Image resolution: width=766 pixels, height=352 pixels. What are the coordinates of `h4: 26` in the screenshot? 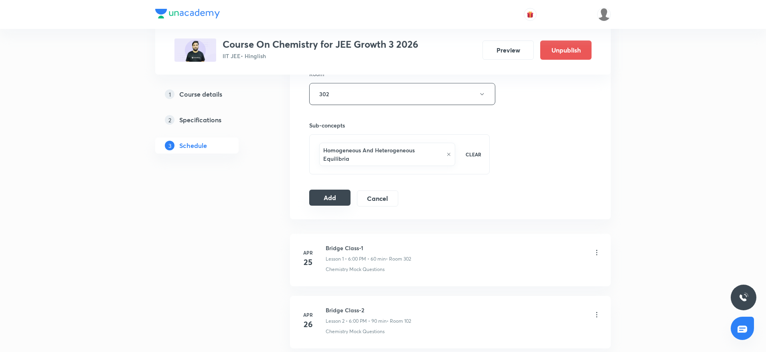 It's located at (308, 324).